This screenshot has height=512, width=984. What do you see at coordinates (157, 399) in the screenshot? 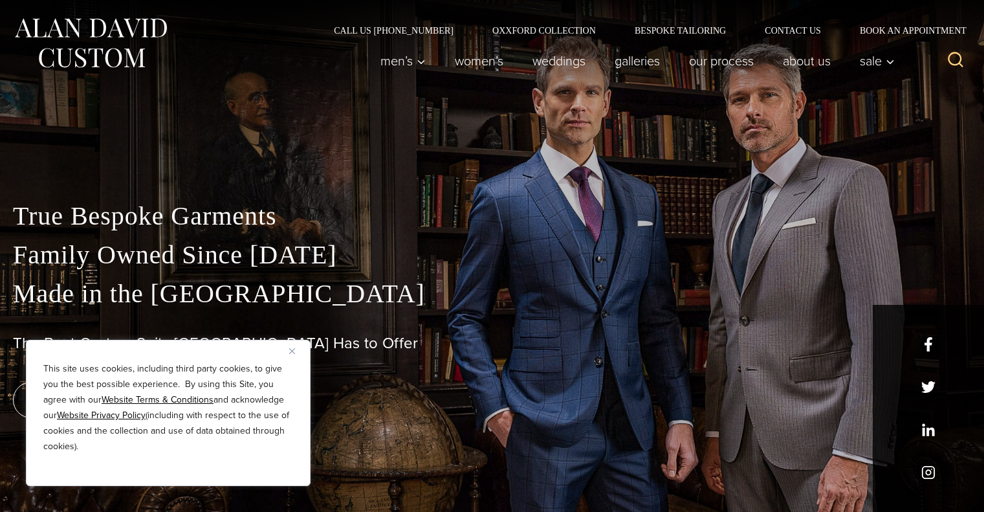
I see `u: Website Terms & Conditions` at bounding box center [157, 399].